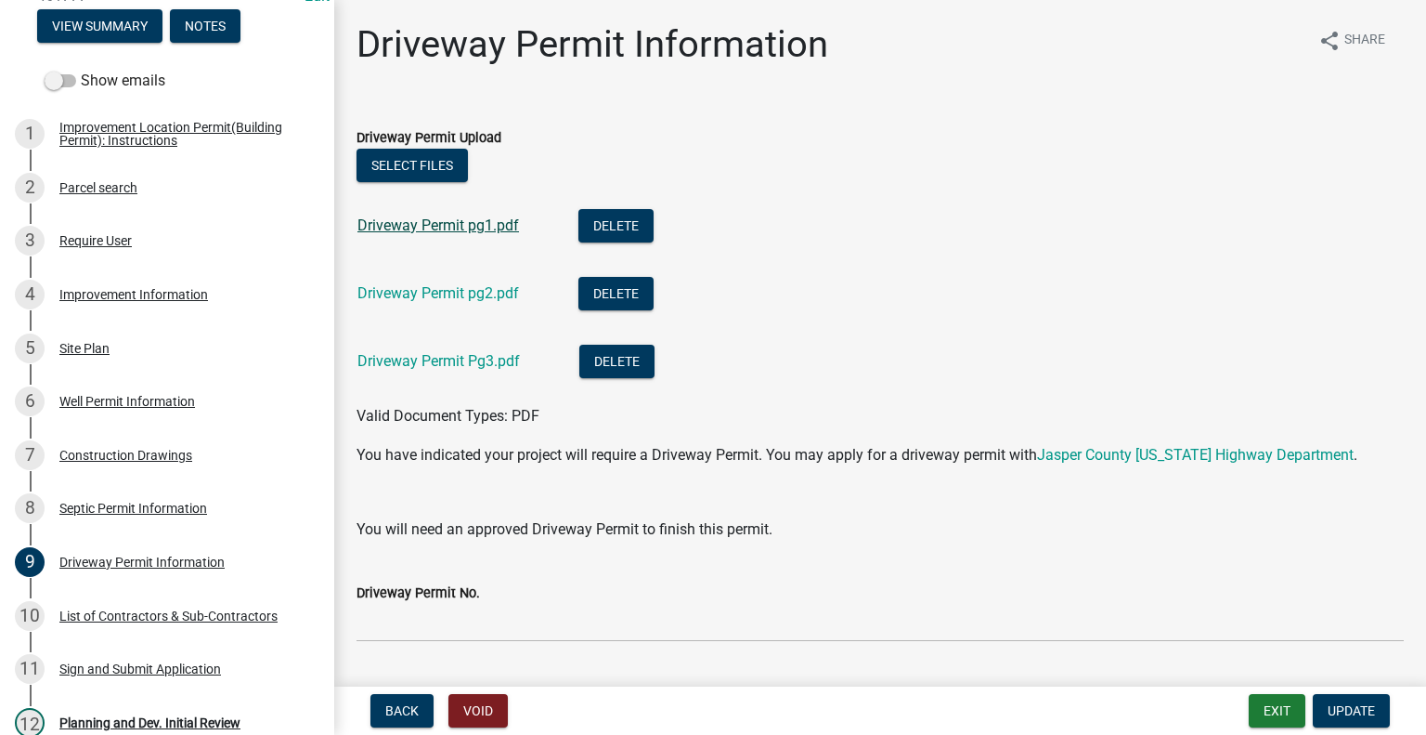 The width and height of the screenshot is (1426, 735). Describe the element at coordinates (1351, 710) in the screenshot. I see `span: Update` at that location.